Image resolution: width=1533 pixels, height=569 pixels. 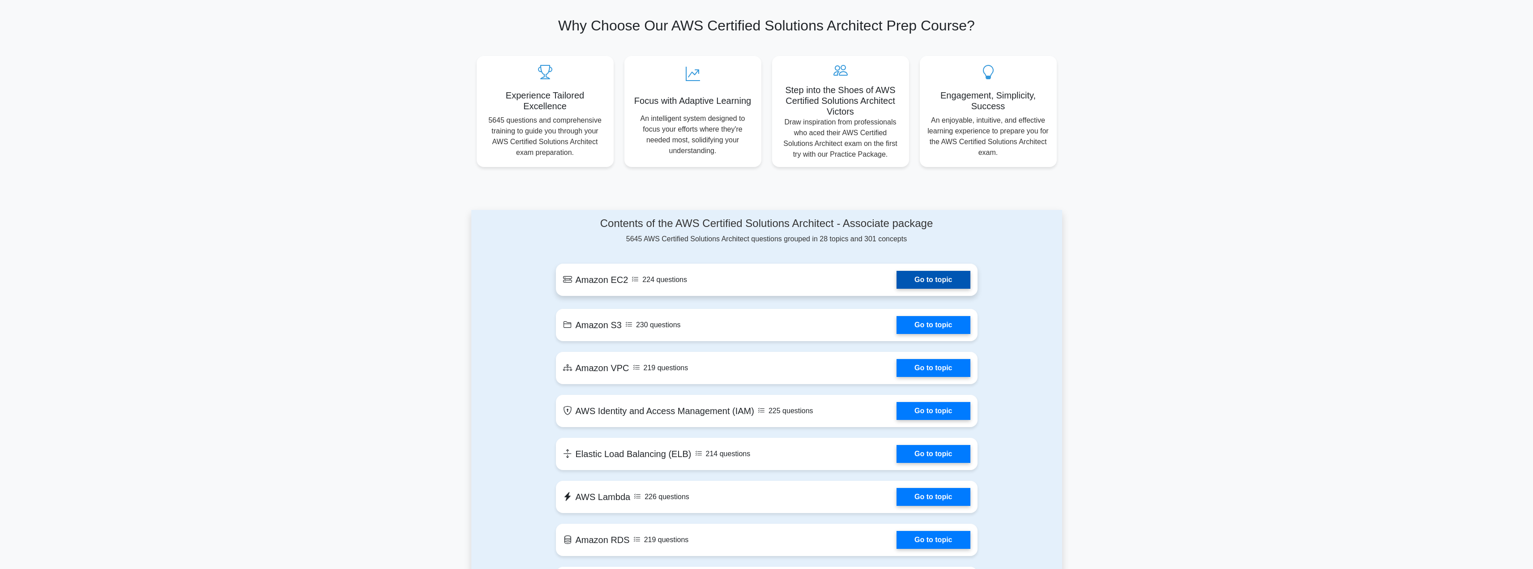 What do you see at coordinates (693, 101) in the screenshot?
I see `h5: Focus with Adaptive Learning` at bounding box center [693, 101].